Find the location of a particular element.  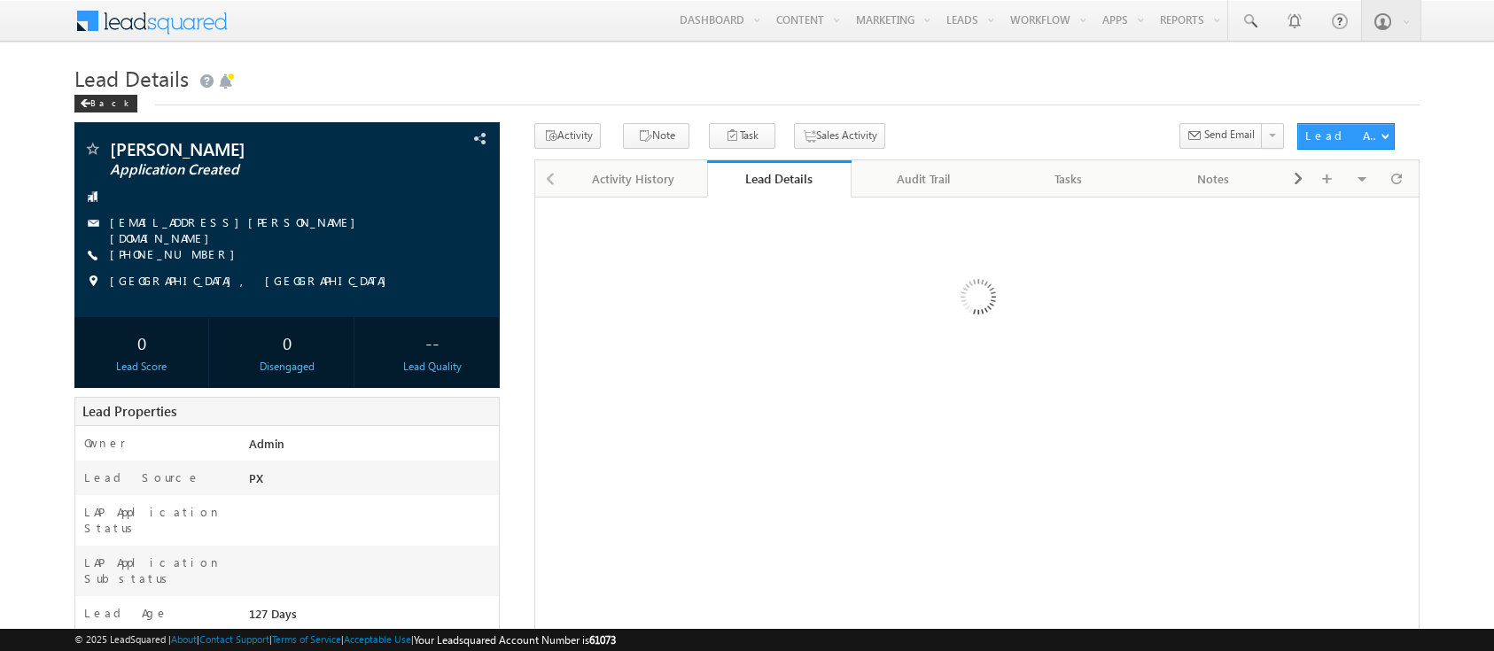

label: Lead Source is located at coordinates (142, 478).